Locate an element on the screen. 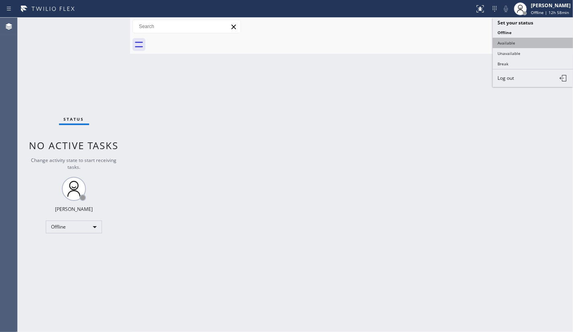 This screenshot has width=573, height=332. span: Status is located at coordinates (74, 119).